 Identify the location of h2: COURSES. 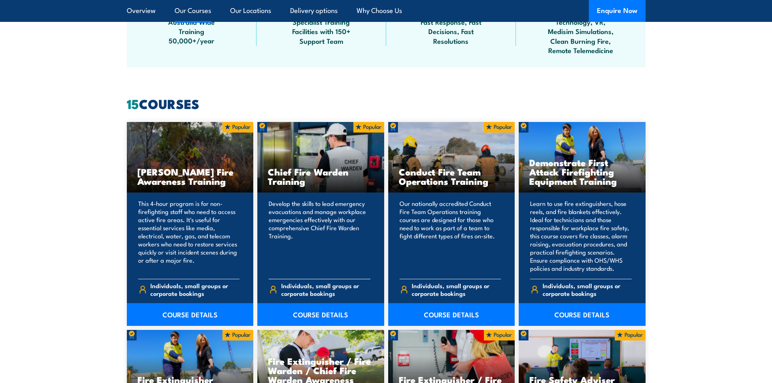
(386, 103).